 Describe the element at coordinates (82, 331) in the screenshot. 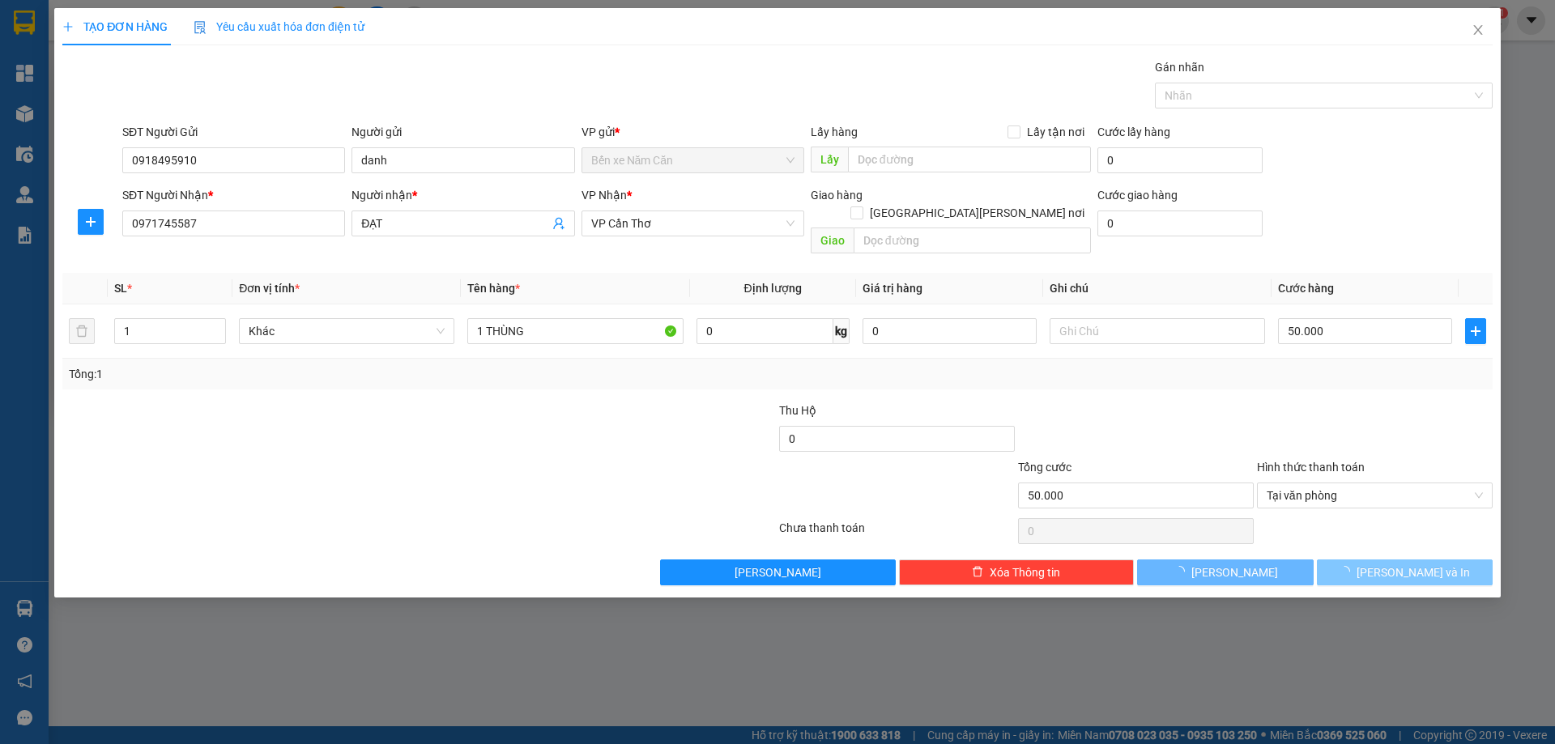

I see `button: delete` at that location.